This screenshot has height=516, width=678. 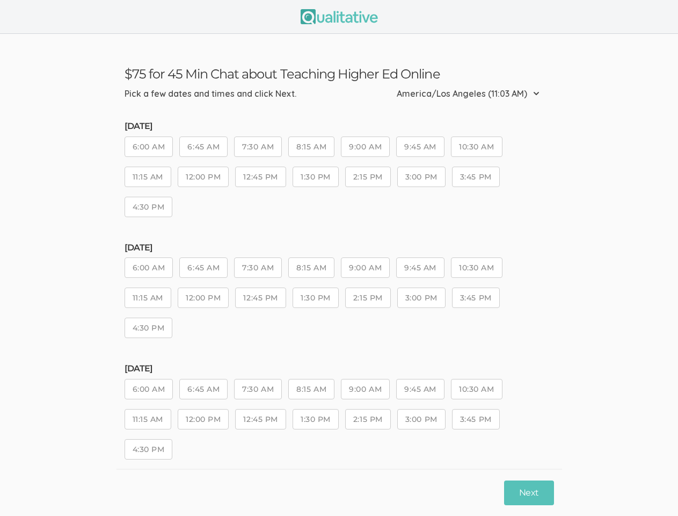 What do you see at coordinates (211, 93) in the screenshot?
I see `div: Pick a few dates and times and click Next.` at bounding box center [211, 93].